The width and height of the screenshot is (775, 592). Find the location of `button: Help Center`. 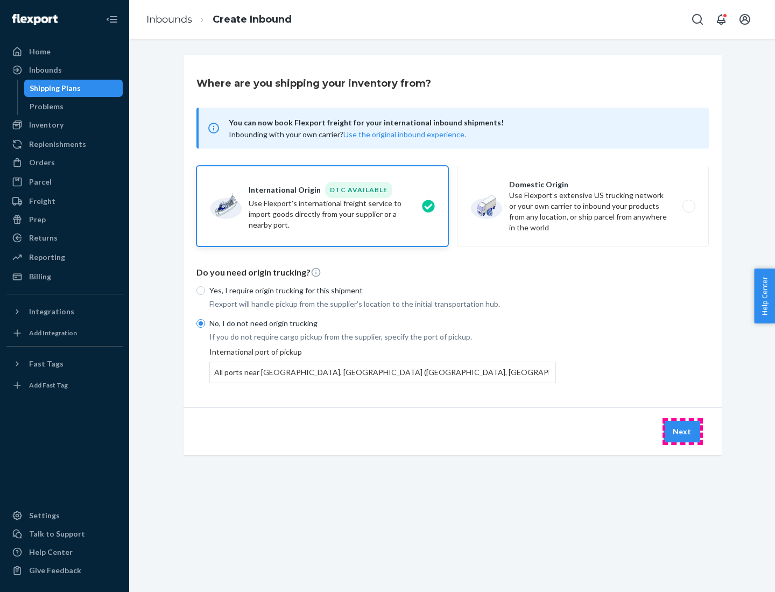

button: Help Center is located at coordinates (764, 296).